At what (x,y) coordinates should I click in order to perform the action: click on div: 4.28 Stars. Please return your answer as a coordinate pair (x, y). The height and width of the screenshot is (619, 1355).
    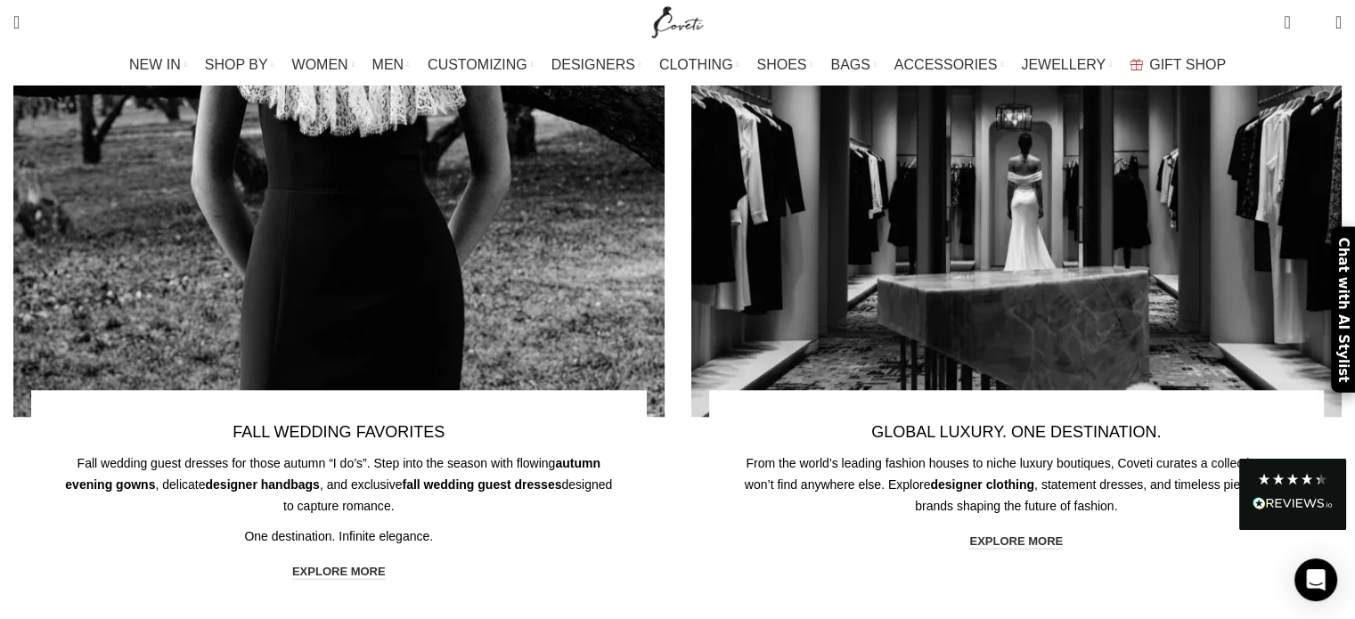
    Looking at the image, I should click on (1292, 479).